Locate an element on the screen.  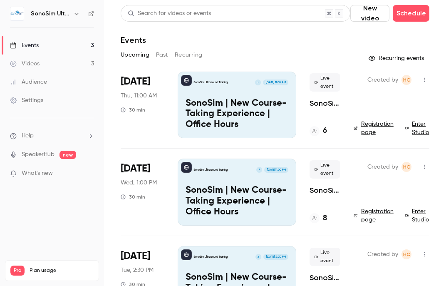
a: 6 is located at coordinates (318, 131).